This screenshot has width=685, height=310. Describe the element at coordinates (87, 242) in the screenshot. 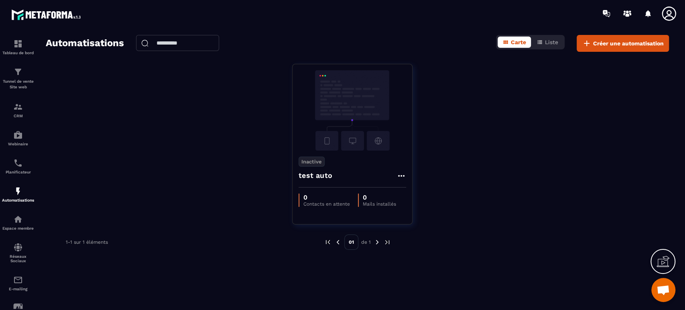

I see `p: 1-1 sur 1 éléments` at that location.